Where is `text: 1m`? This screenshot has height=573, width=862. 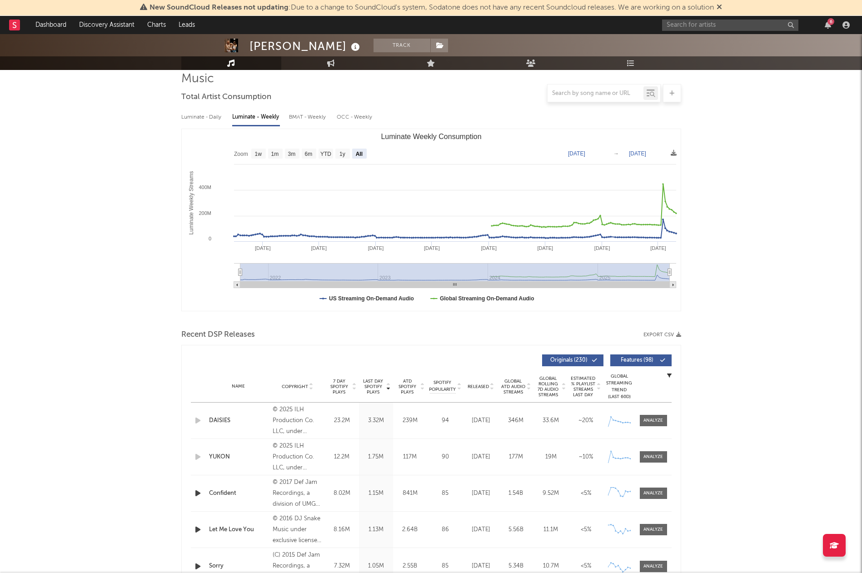
text: 1m is located at coordinates (275, 154).